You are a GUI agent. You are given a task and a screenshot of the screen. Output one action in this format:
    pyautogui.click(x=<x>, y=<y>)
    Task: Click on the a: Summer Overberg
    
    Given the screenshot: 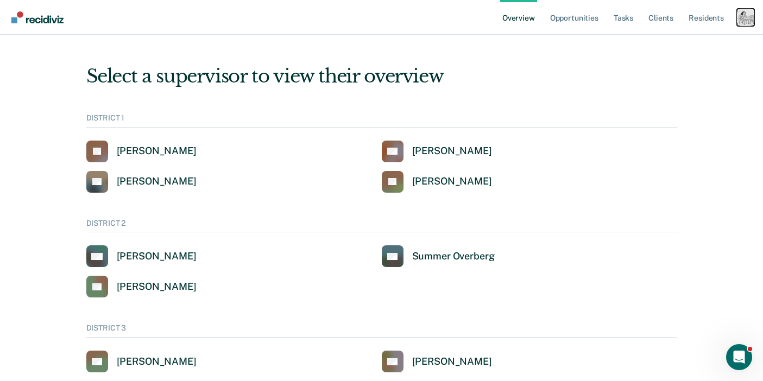 What is the action you would take?
    pyautogui.click(x=438, y=256)
    